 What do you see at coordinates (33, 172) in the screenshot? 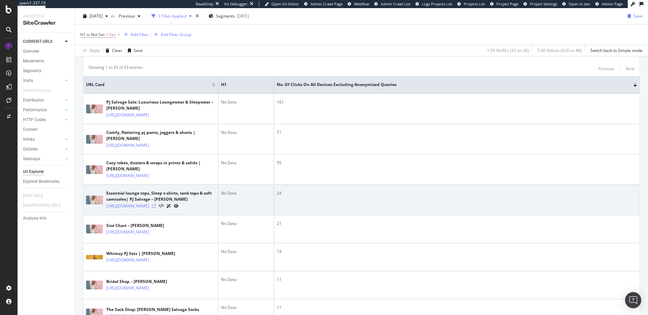
I see `div: Url Explorer` at bounding box center [33, 172].